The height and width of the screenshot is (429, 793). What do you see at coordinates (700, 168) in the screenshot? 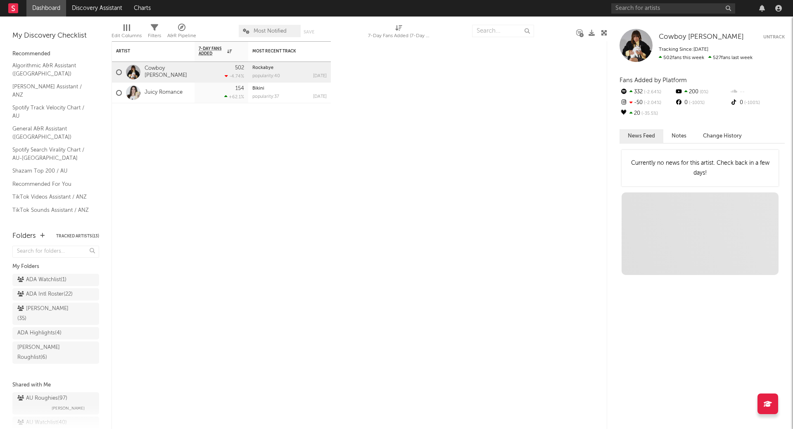
I see `div: Currently no news for this artist. Check back in a few days!` at bounding box center [700, 168].